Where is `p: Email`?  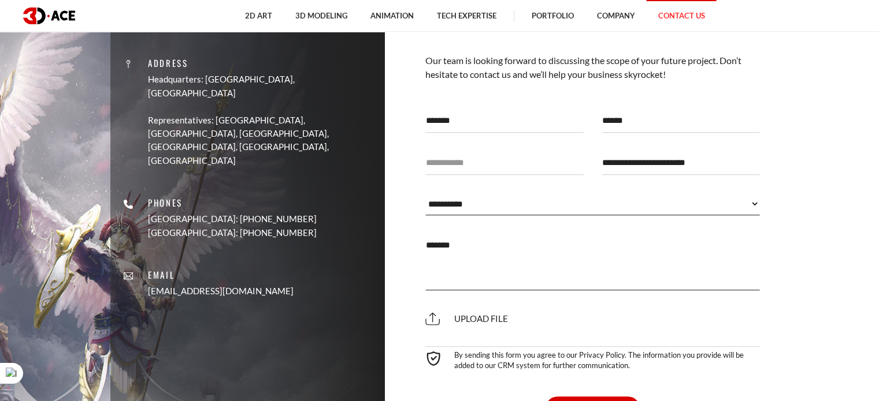
p: Email is located at coordinates (221, 275).